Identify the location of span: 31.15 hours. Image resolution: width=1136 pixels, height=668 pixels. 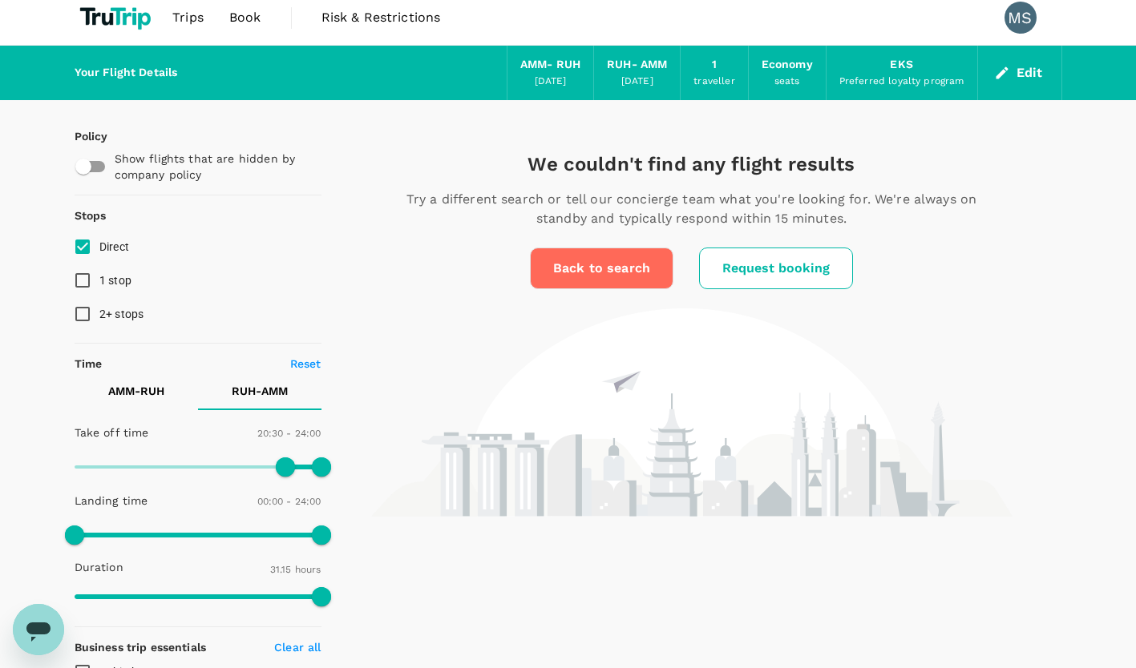
(296, 570).